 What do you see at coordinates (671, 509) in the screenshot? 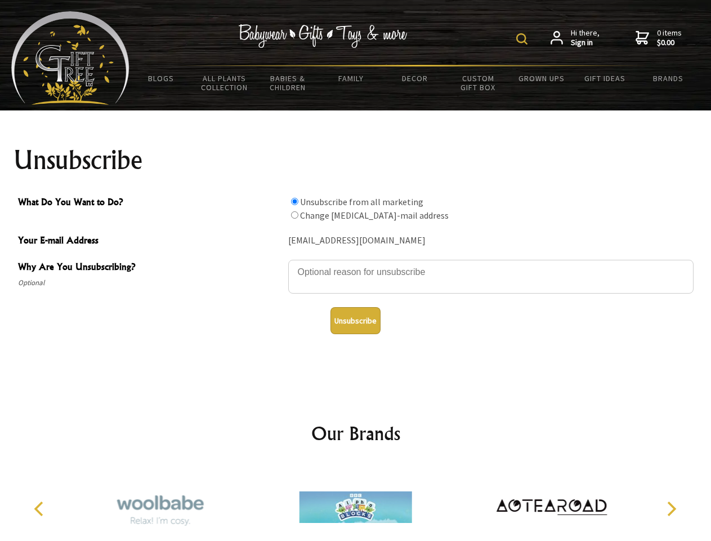
I see `button: Next` at bounding box center [671, 509].